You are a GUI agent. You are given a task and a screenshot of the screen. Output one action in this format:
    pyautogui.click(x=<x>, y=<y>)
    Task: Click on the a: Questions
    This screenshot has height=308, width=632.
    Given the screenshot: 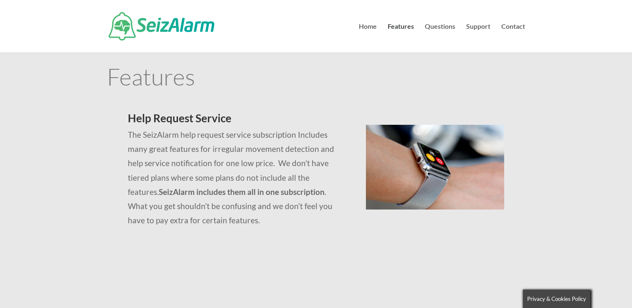 What is the action you would take?
    pyautogui.click(x=440, y=38)
    